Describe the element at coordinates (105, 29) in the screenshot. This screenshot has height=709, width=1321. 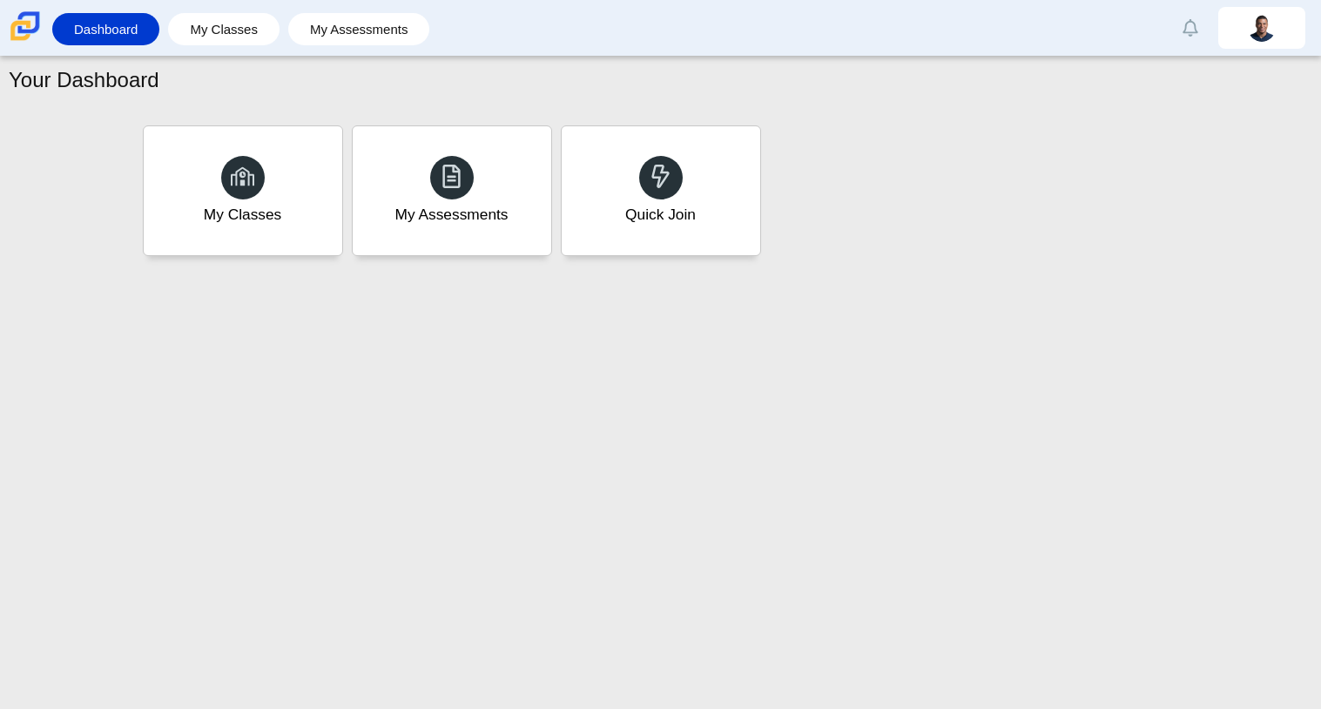
I see `a: Dashboard` at that location.